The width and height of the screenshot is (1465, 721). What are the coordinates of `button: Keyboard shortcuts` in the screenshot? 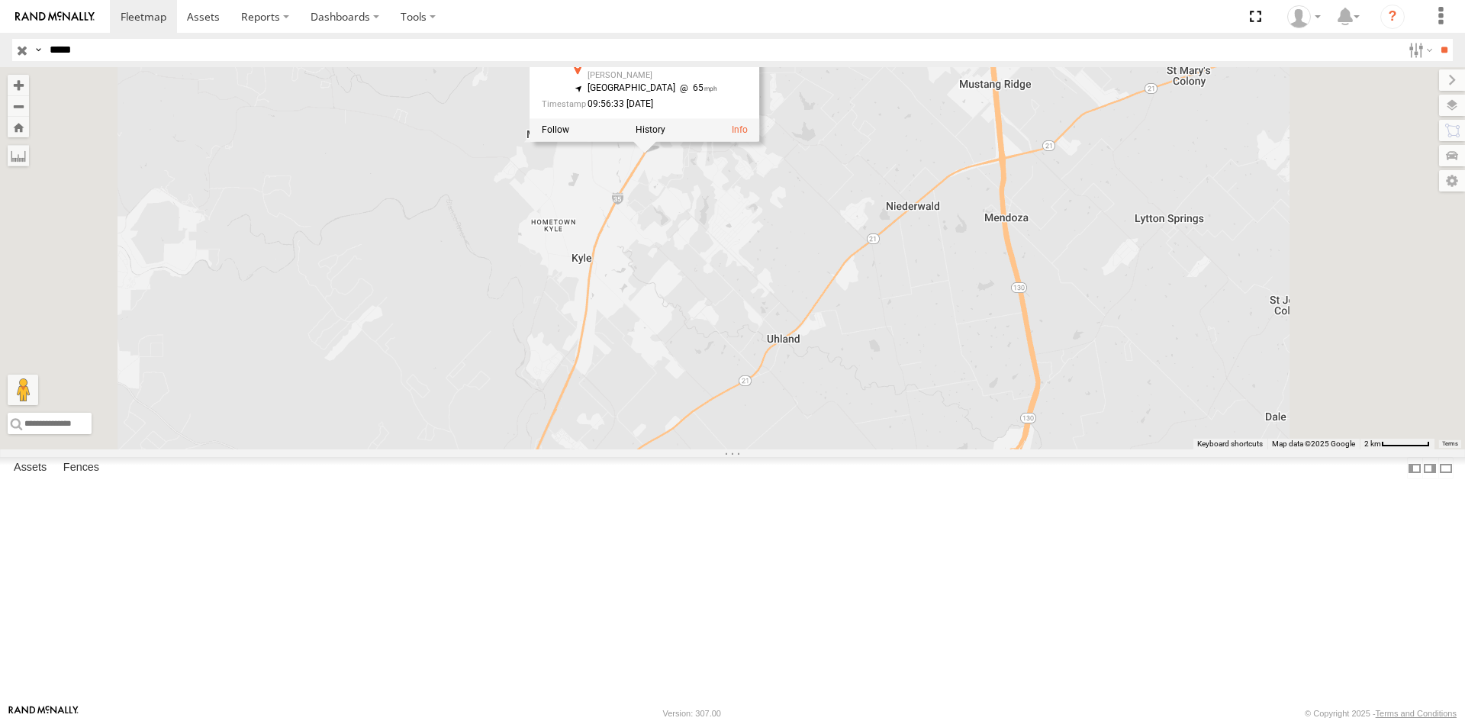 It's located at (1230, 444).